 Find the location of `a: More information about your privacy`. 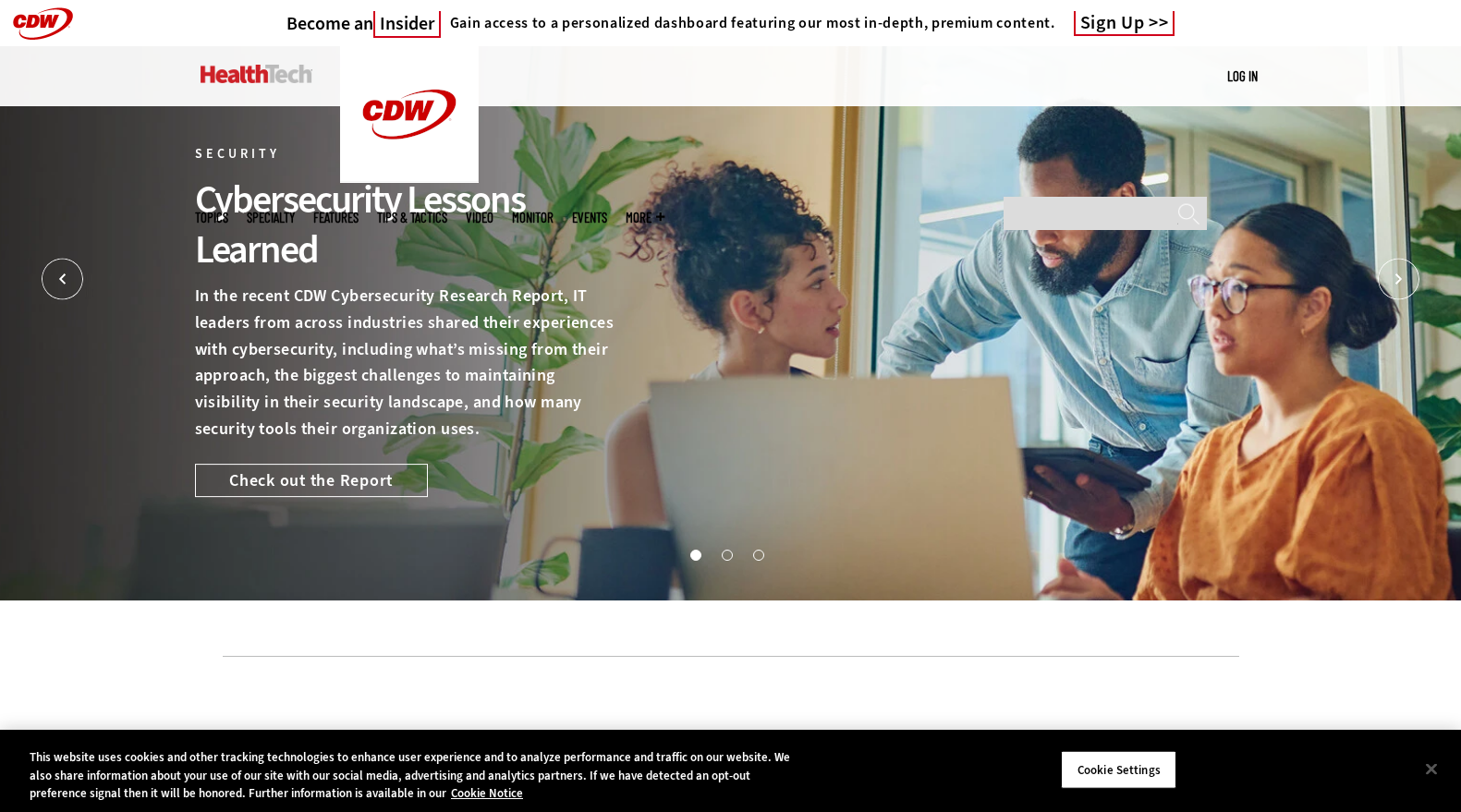

a: More information about your privacy is located at coordinates (487, 793).